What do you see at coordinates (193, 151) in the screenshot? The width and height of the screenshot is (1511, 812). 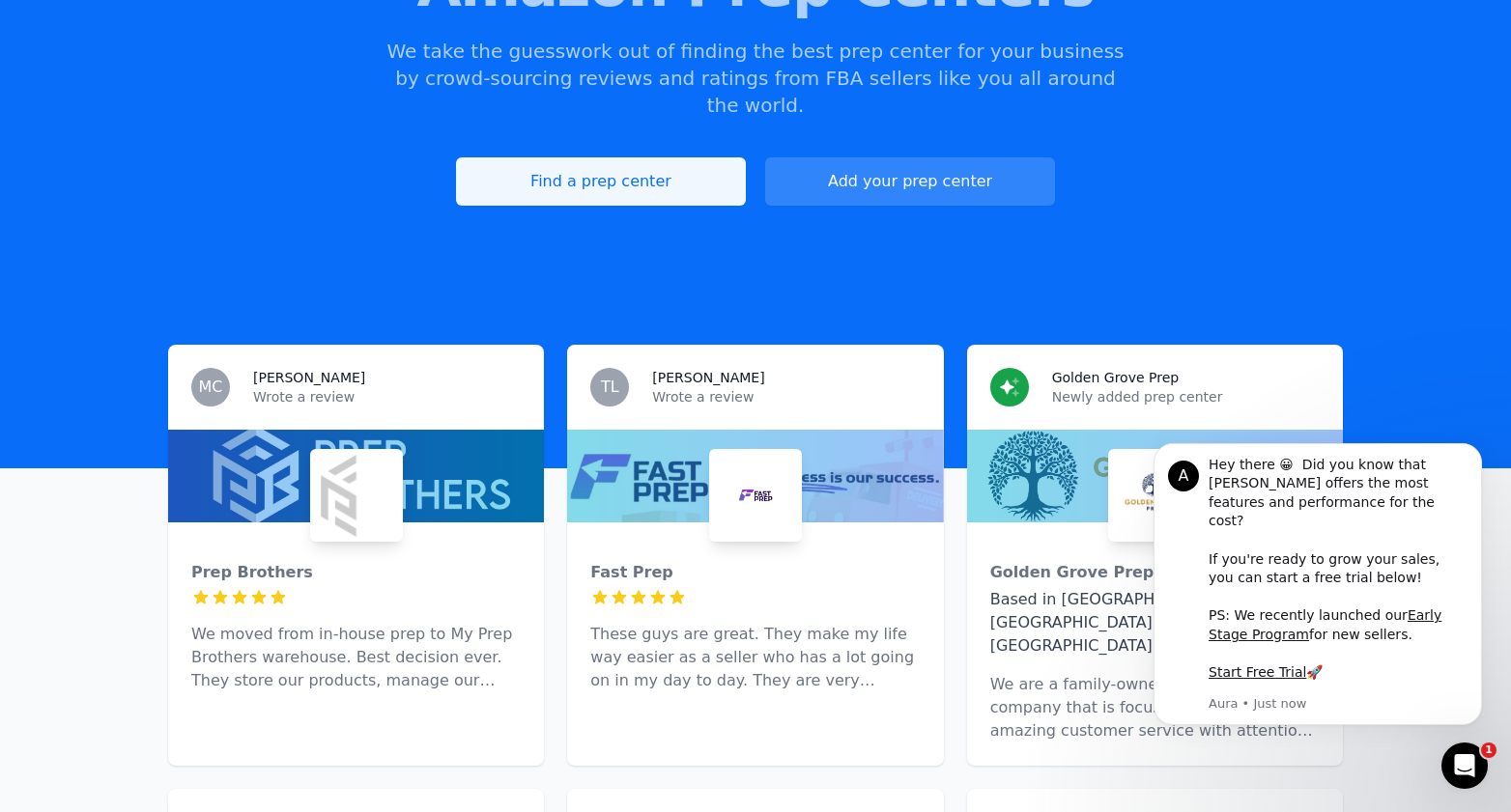 I see `div: message notification from Aura, Just now. Hey there 😀 Did you know that Aura offers the most feat...` at bounding box center [193, 151].